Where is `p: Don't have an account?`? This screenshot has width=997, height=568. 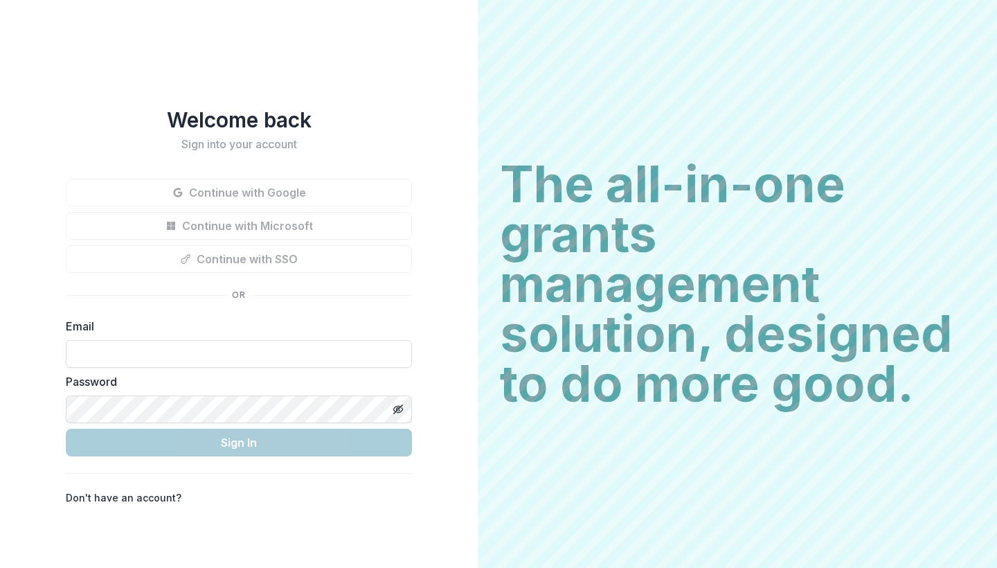
p: Don't have an account? is located at coordinates (123, 497).